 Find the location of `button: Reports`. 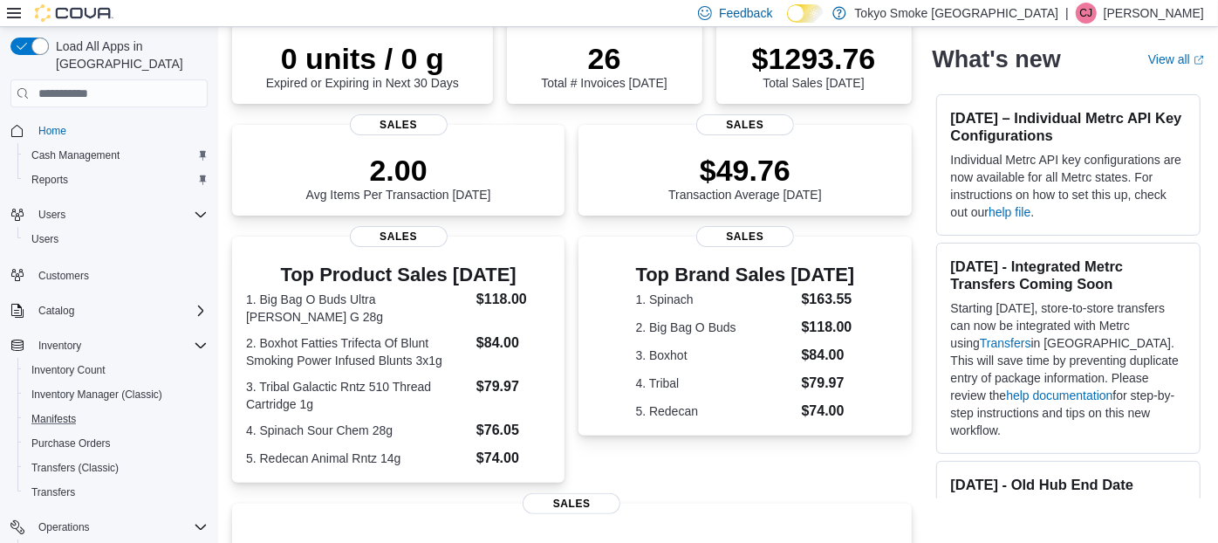

button: Reports is located at coordinates (116, 180).